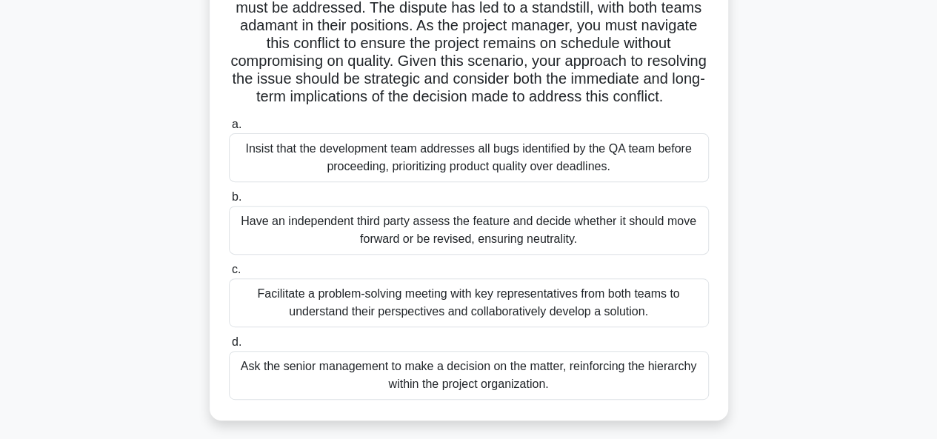  I want to click on span: d., so click(236, 341).